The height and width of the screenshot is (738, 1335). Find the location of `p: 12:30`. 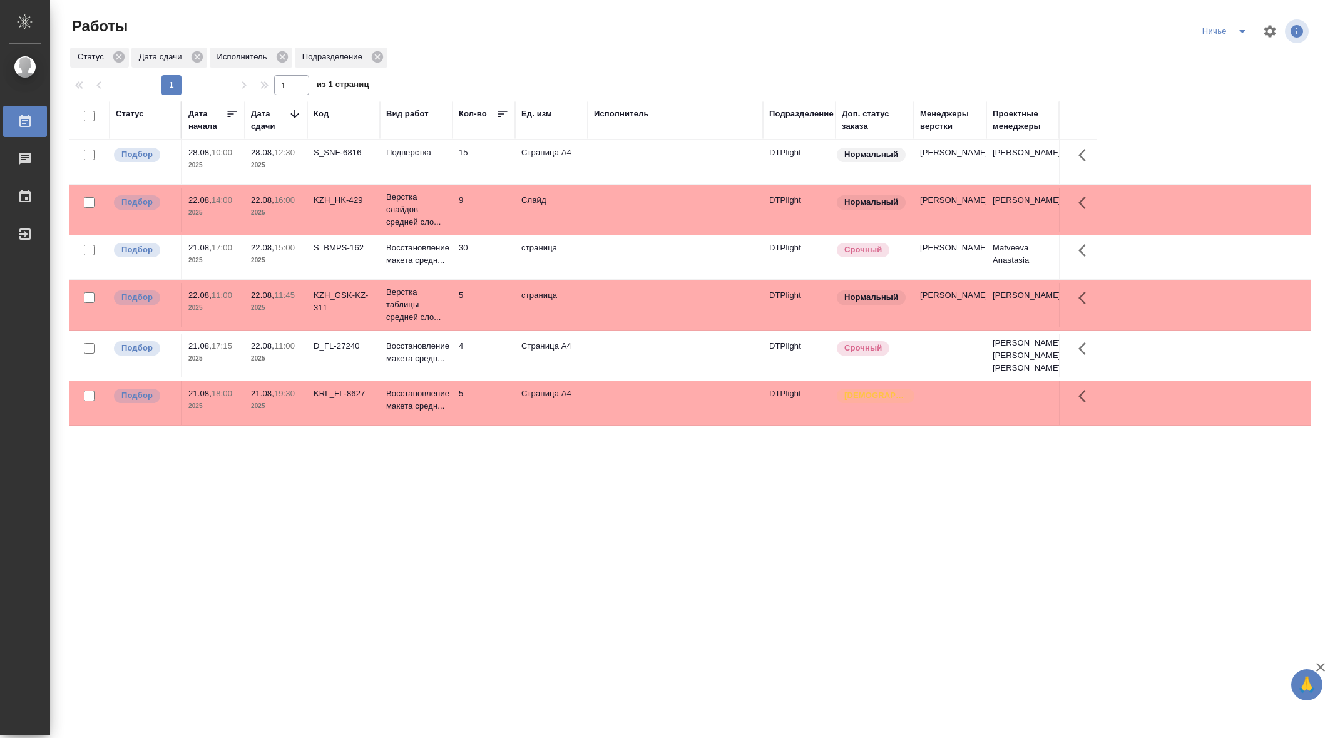

p: 12:30 is located at coordinates (284, 152).